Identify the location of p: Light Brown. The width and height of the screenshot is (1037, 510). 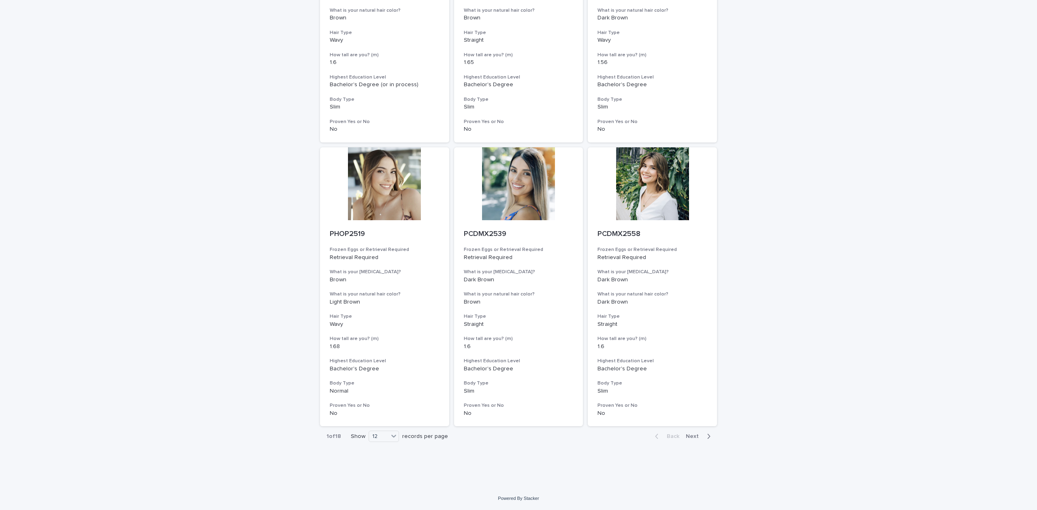
(384, 302).